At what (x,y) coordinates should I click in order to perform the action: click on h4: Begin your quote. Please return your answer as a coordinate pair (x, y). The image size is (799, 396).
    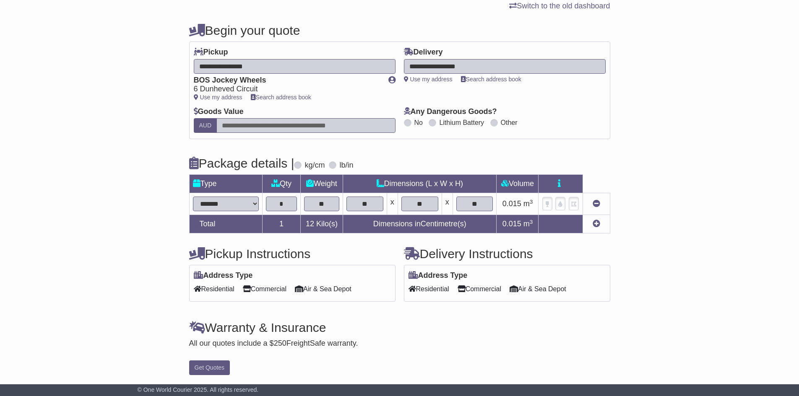
    Looking at the image, I should click on (400, 30).